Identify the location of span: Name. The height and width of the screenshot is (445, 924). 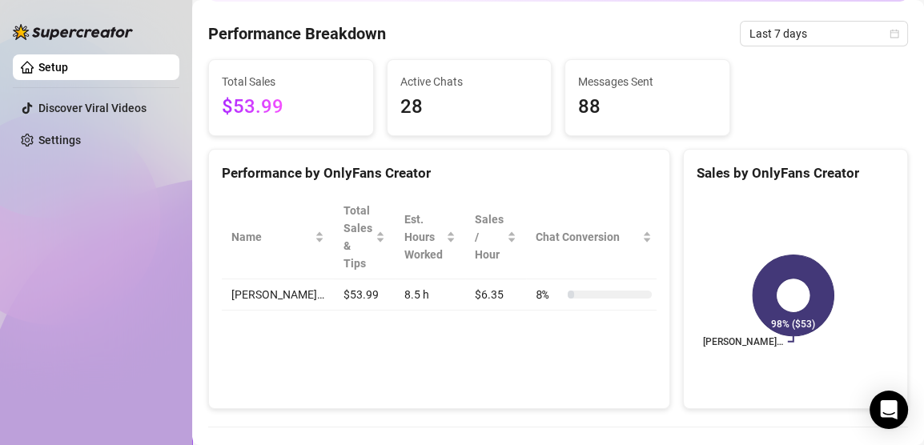
(271, 237).